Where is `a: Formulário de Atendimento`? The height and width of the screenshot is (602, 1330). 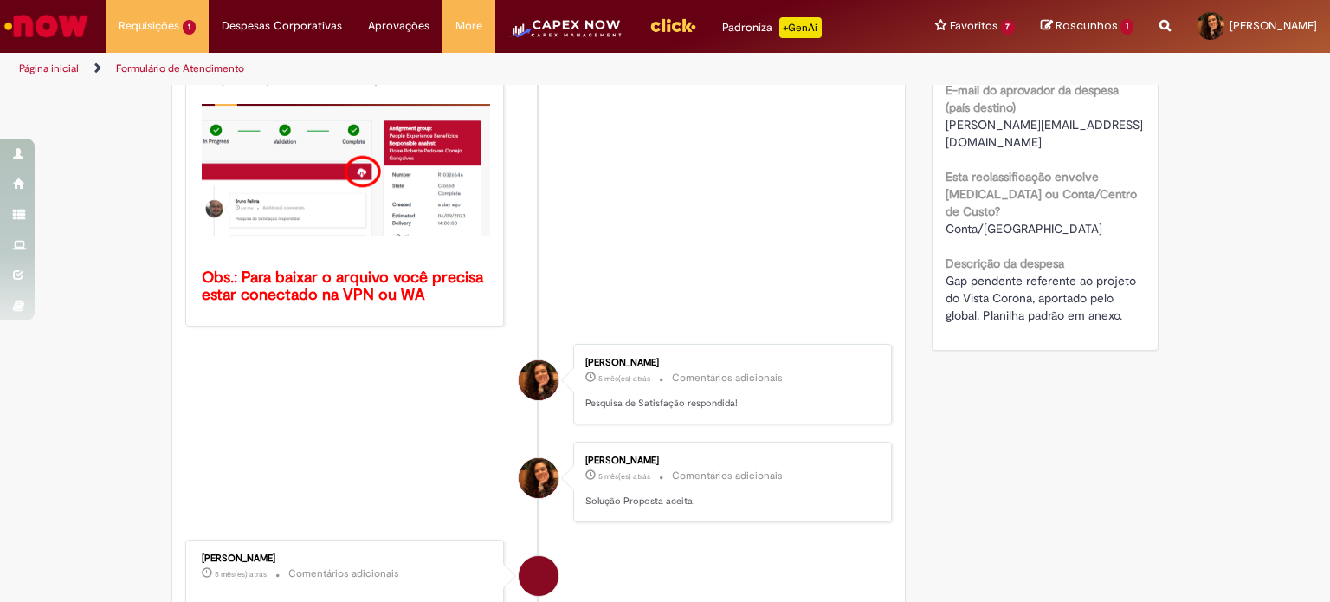
a: Formulário de Atendimento is located at coordinates (180, 68).